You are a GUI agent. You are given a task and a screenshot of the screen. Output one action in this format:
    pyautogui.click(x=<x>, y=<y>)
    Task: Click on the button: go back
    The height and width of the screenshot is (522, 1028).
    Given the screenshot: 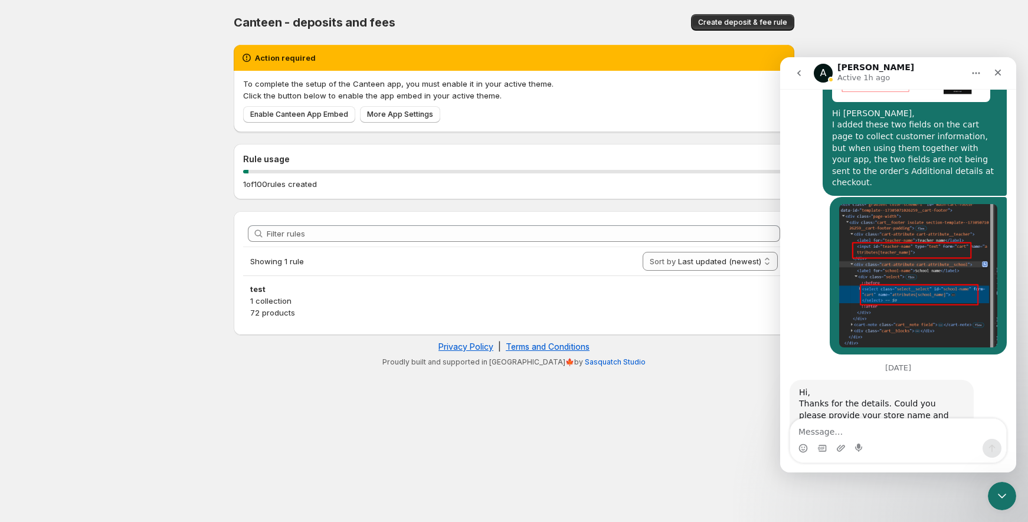 What is the action you would take?
    pyautogui.click(x=19, y=16)
    